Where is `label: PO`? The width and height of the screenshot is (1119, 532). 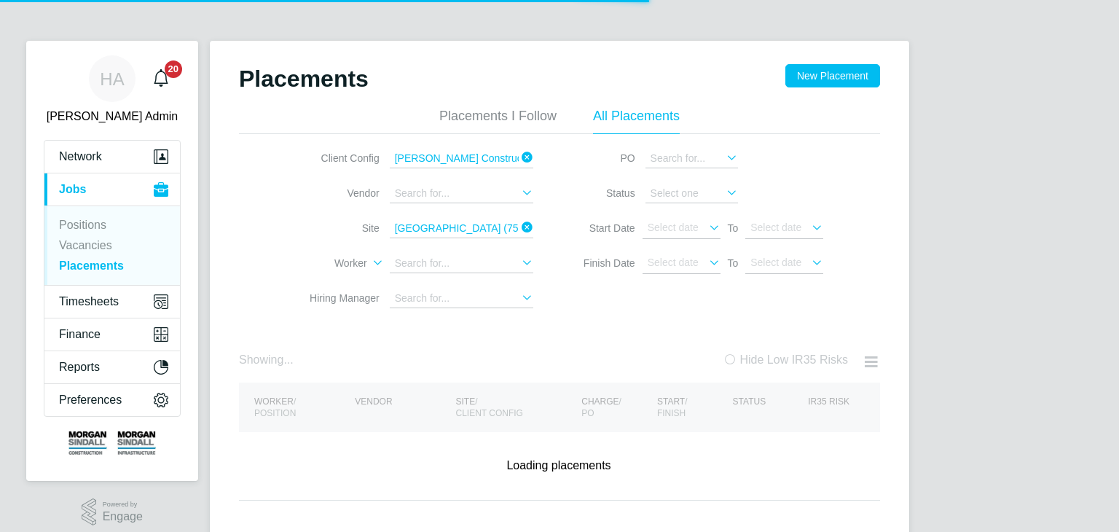 label: PO is located at coordinates (603, 158).